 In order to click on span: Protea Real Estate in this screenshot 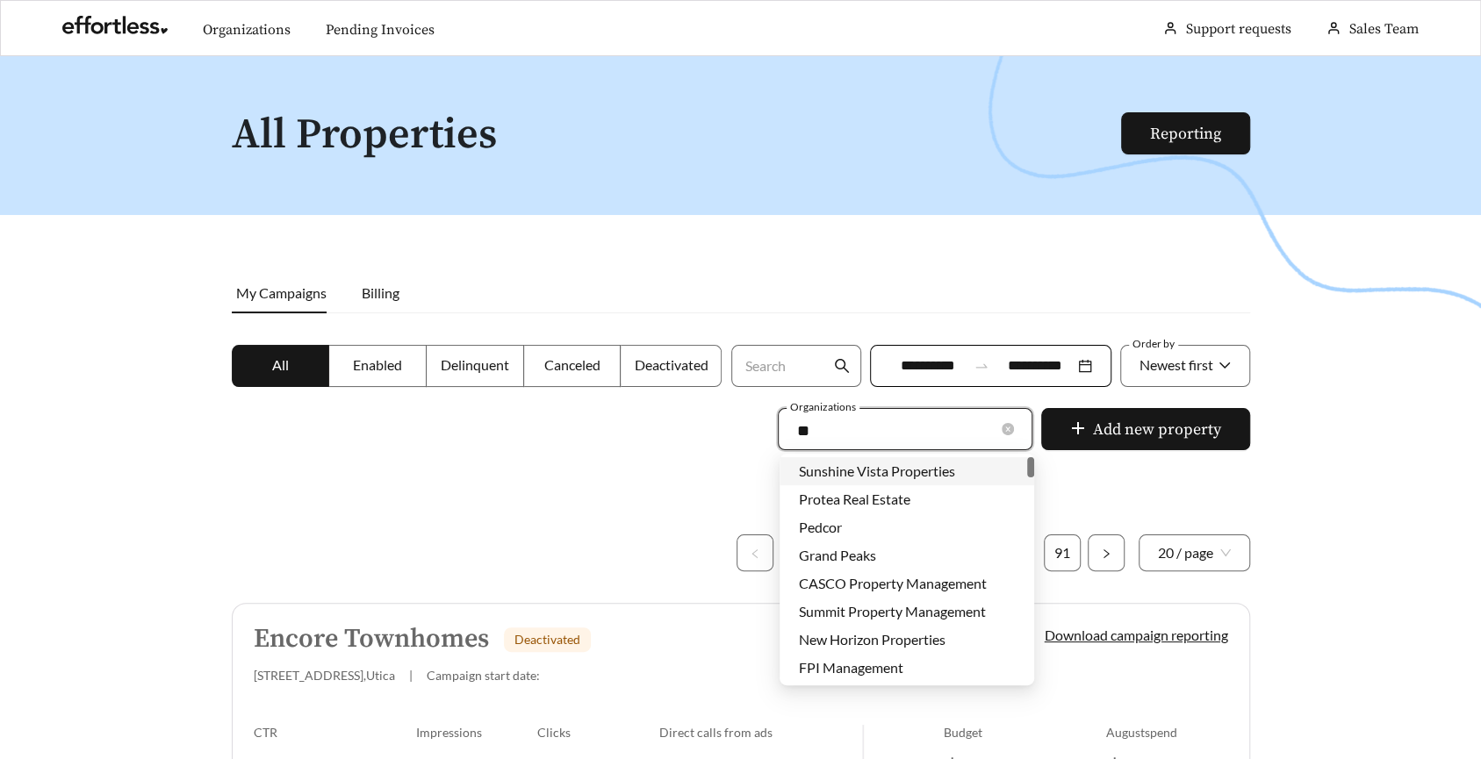, I will do `click(854, 499)`.